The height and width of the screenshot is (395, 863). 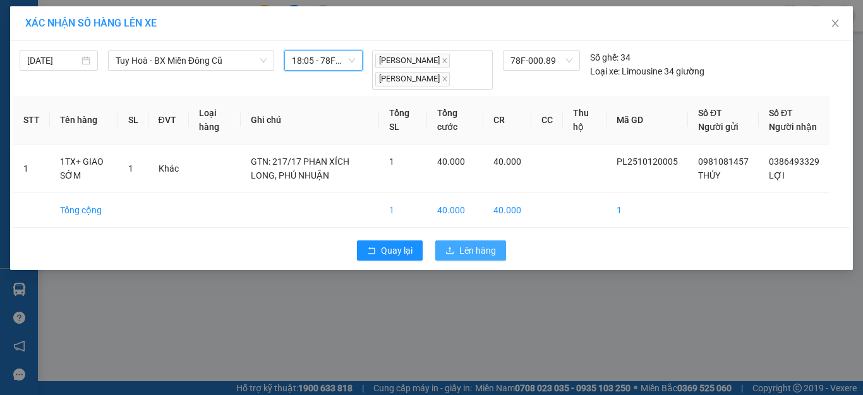 What do you see at coordinates (647, 120) in the screenshot?
I see `th: Mã GD` at bounding box center [647, 120].